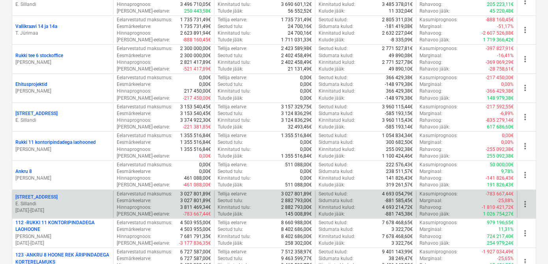 Image resolution: width=548 pixels, height=264 pixels. I want to click on p: -28 758,61€, so click(501, 69).